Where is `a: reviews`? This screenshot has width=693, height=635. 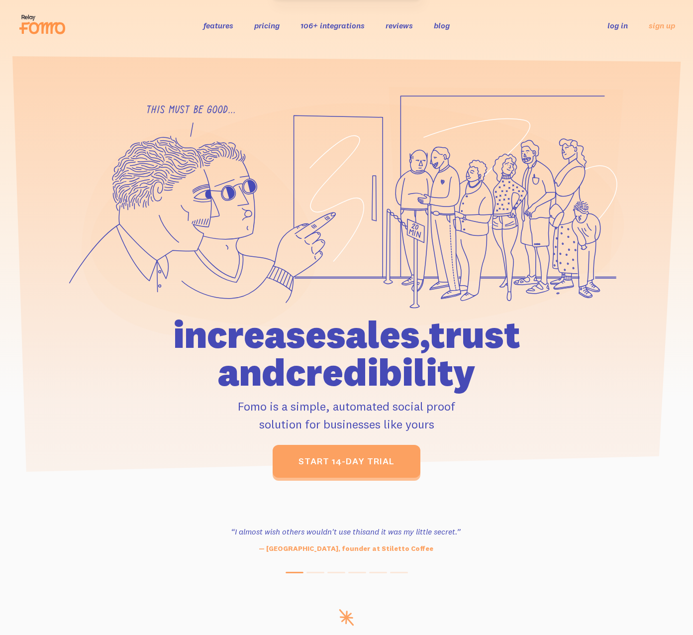 a: reviews is located at coordinates (399, 25).